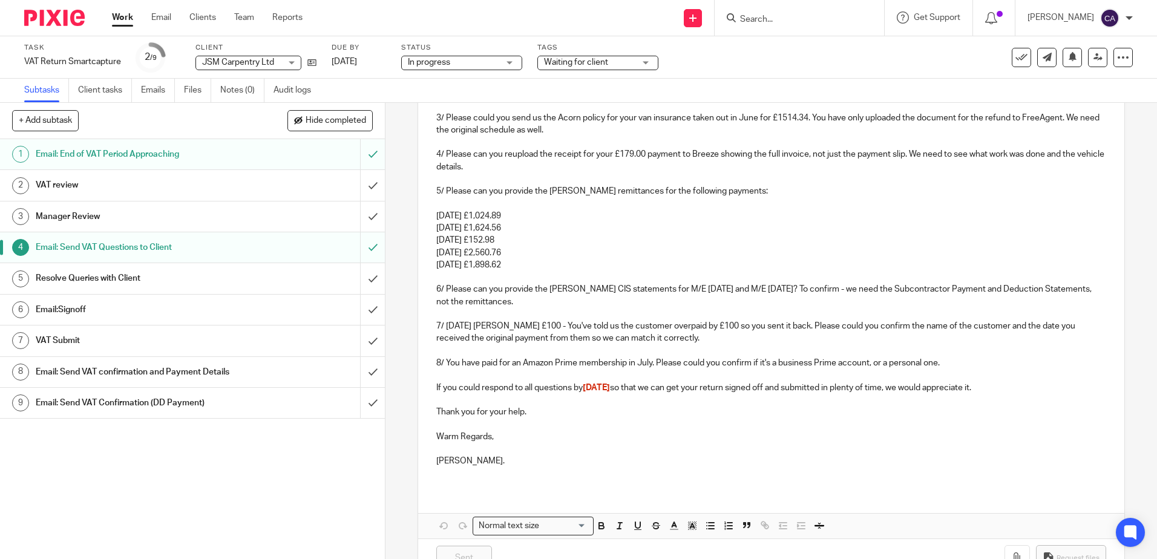 Image resolution: width=1157 pixels, height=559 pixels. I want to click on a: Work, so click(122, 18).